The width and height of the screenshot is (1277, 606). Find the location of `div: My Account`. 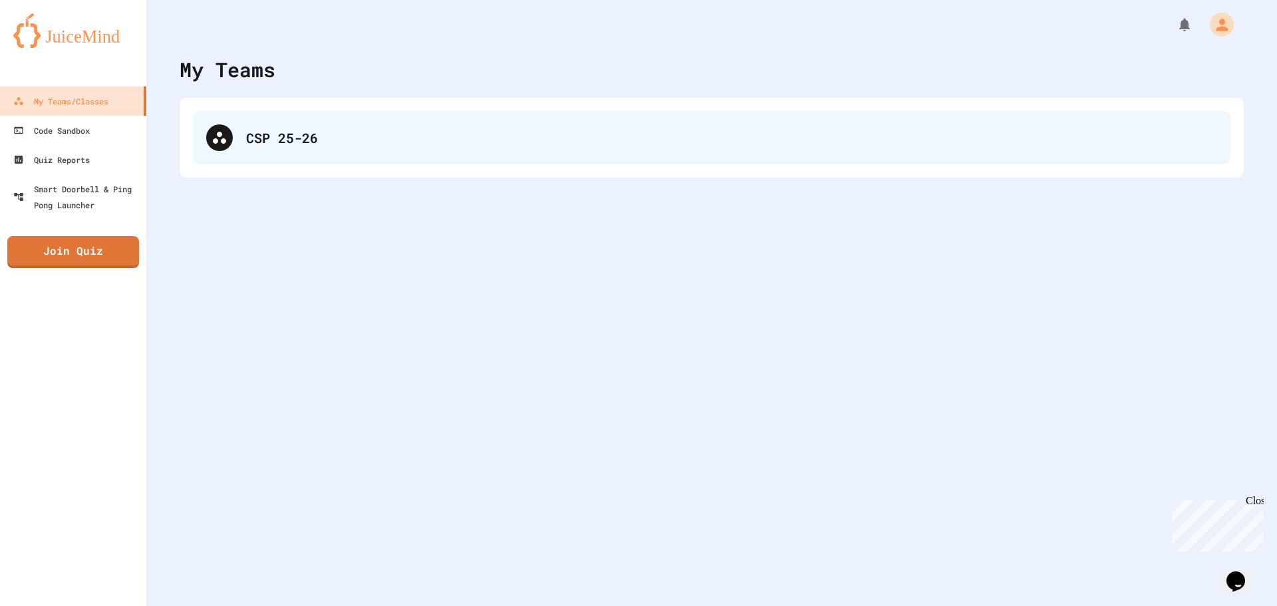

div: My Account is located at coordinates (1216, 25).